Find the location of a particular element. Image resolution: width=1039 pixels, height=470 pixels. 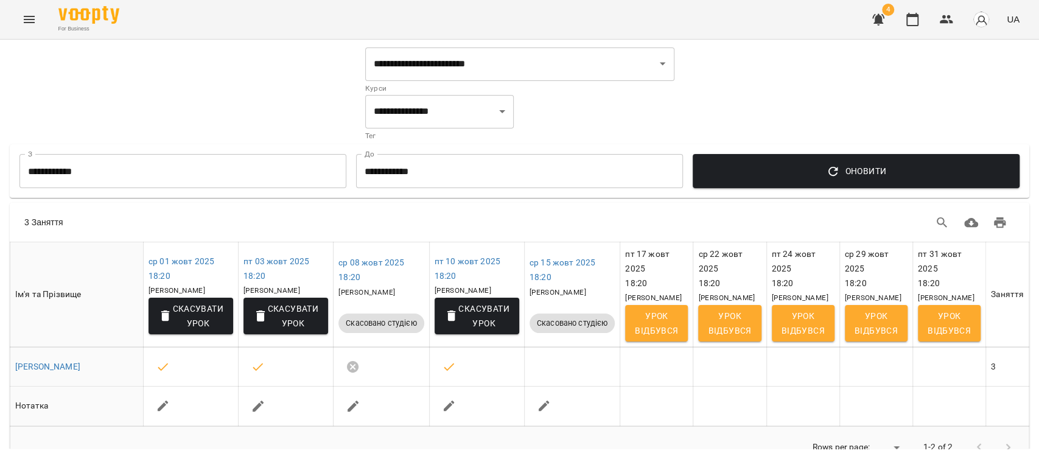

a: пт 10 жовт 202518:20 is located at coordinates (468, 268).